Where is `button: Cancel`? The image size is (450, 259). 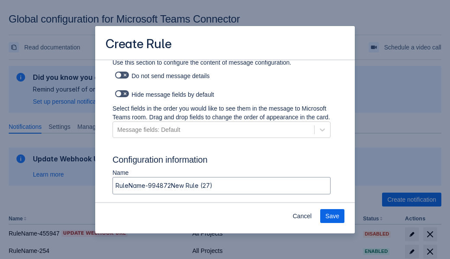 button: Cancel is located at coordinates (302, 216).